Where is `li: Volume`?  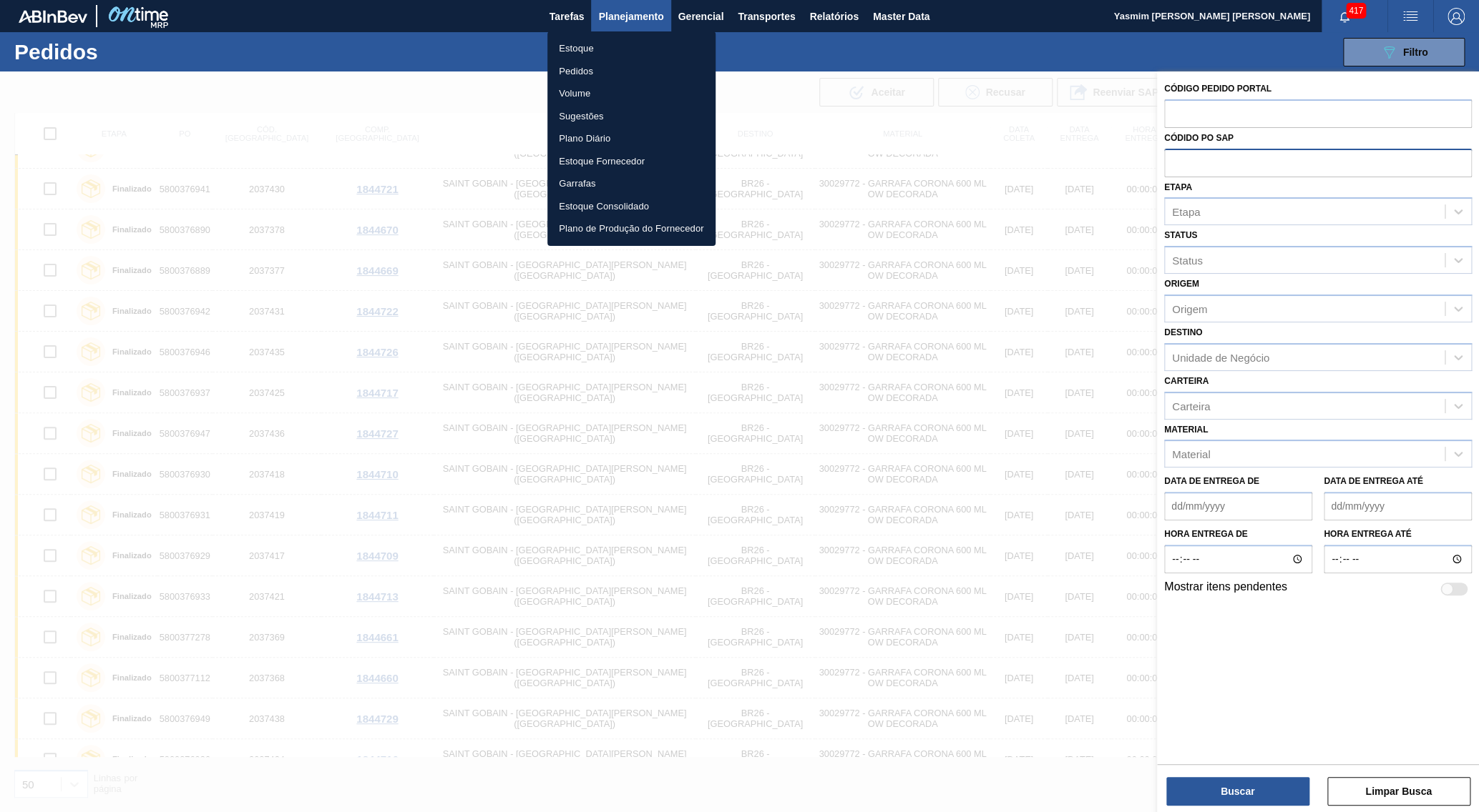 li: Volume is located at coordinates (631, 94).